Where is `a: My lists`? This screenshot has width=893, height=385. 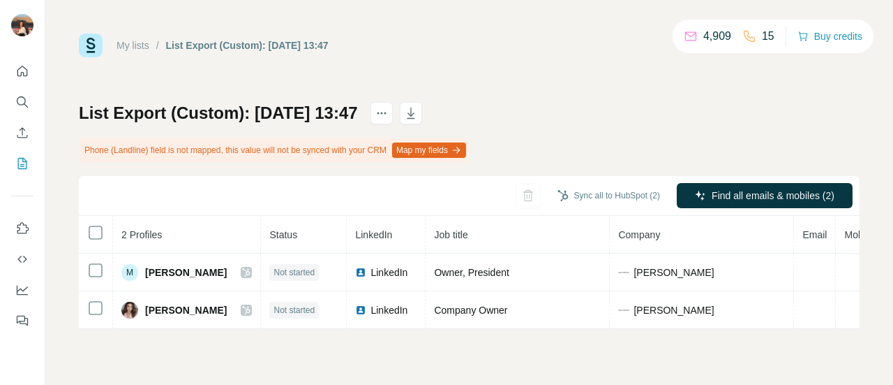 a: My lists is located at coordinates (133, 45).